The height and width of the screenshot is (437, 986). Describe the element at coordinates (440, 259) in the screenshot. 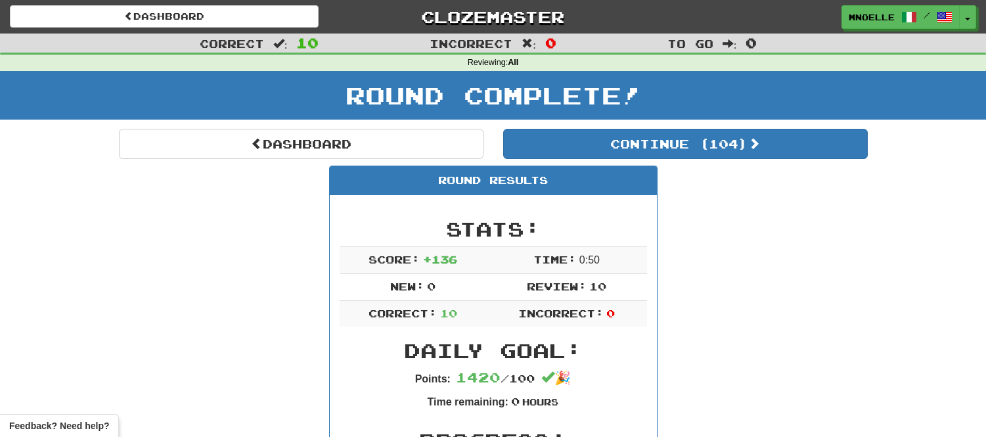

I see `span: + 136` at that location.